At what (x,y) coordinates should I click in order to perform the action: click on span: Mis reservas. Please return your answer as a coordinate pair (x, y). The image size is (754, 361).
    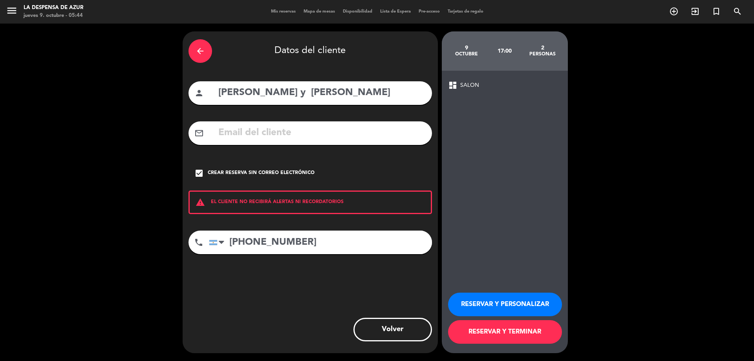
    Looking at the image, I should click on (283, 11).